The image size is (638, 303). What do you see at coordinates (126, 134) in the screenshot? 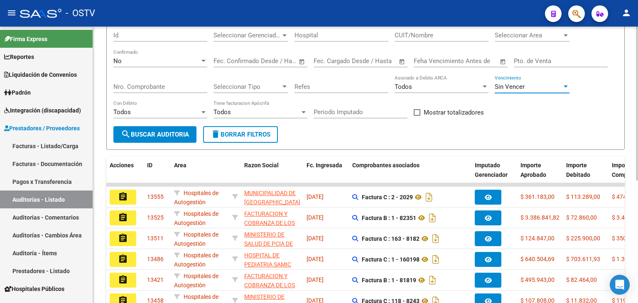
I see `mat-icon: search` at bounding box center [126, 134].